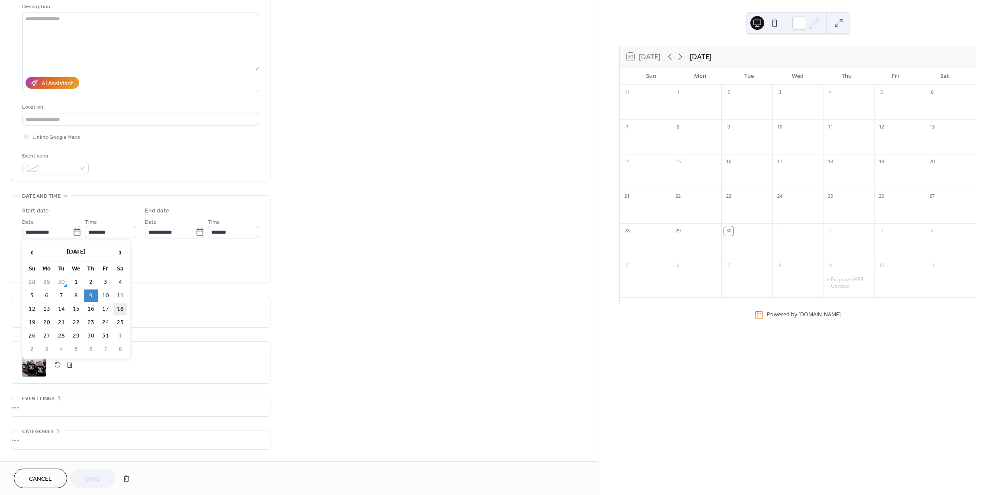 Image resolution: width=997 pixels, height=495 pixels. What do you see at coordinates (120, 295) in the screenshot?
I see `td: 11` at bounding box center [120, 295].